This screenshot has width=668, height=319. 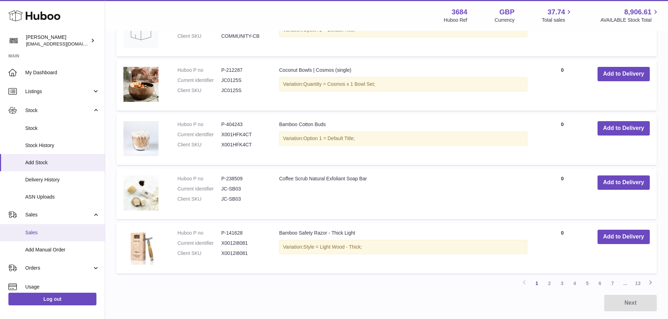 What do you see at coordinates (556, 12) in the screenshot?
I see `span: 37.74` at bounding box center [556, 12].